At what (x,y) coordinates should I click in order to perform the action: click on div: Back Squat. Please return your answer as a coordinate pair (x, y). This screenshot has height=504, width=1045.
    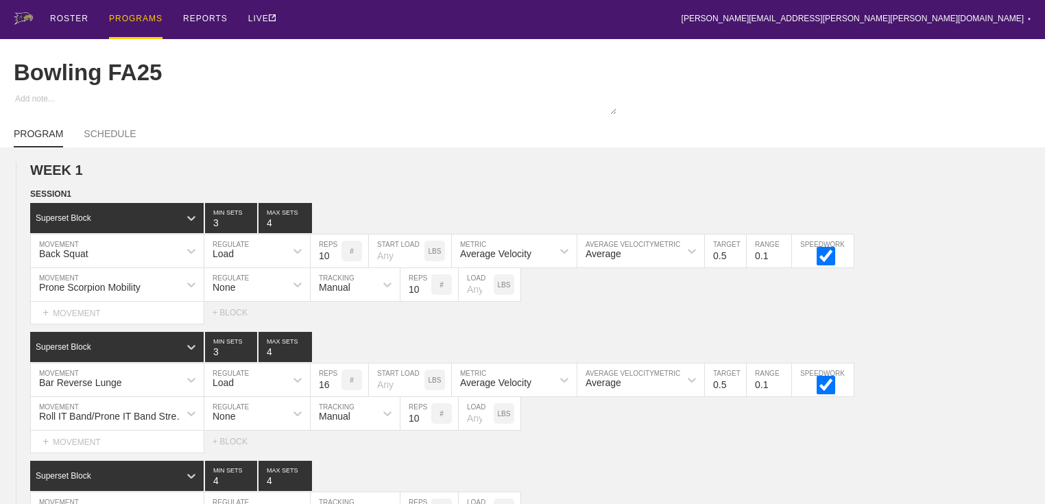
    Looking at the image, I should click on (64, 254).